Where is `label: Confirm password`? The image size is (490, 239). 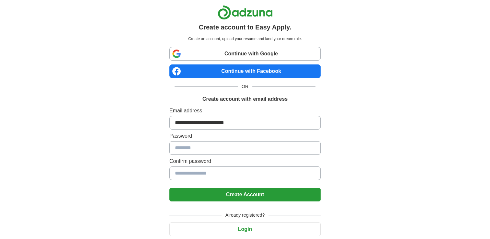 label: Confirm password is located at coordinates (245, 161).